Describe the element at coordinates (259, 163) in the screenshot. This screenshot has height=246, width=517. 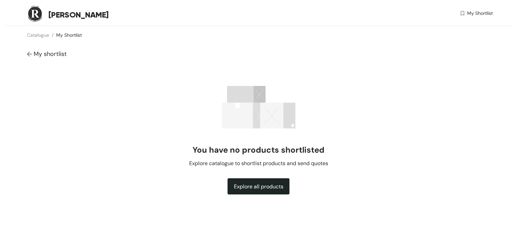
I see `span: Explore catalogue to shortlist products and send quotes` at that location.